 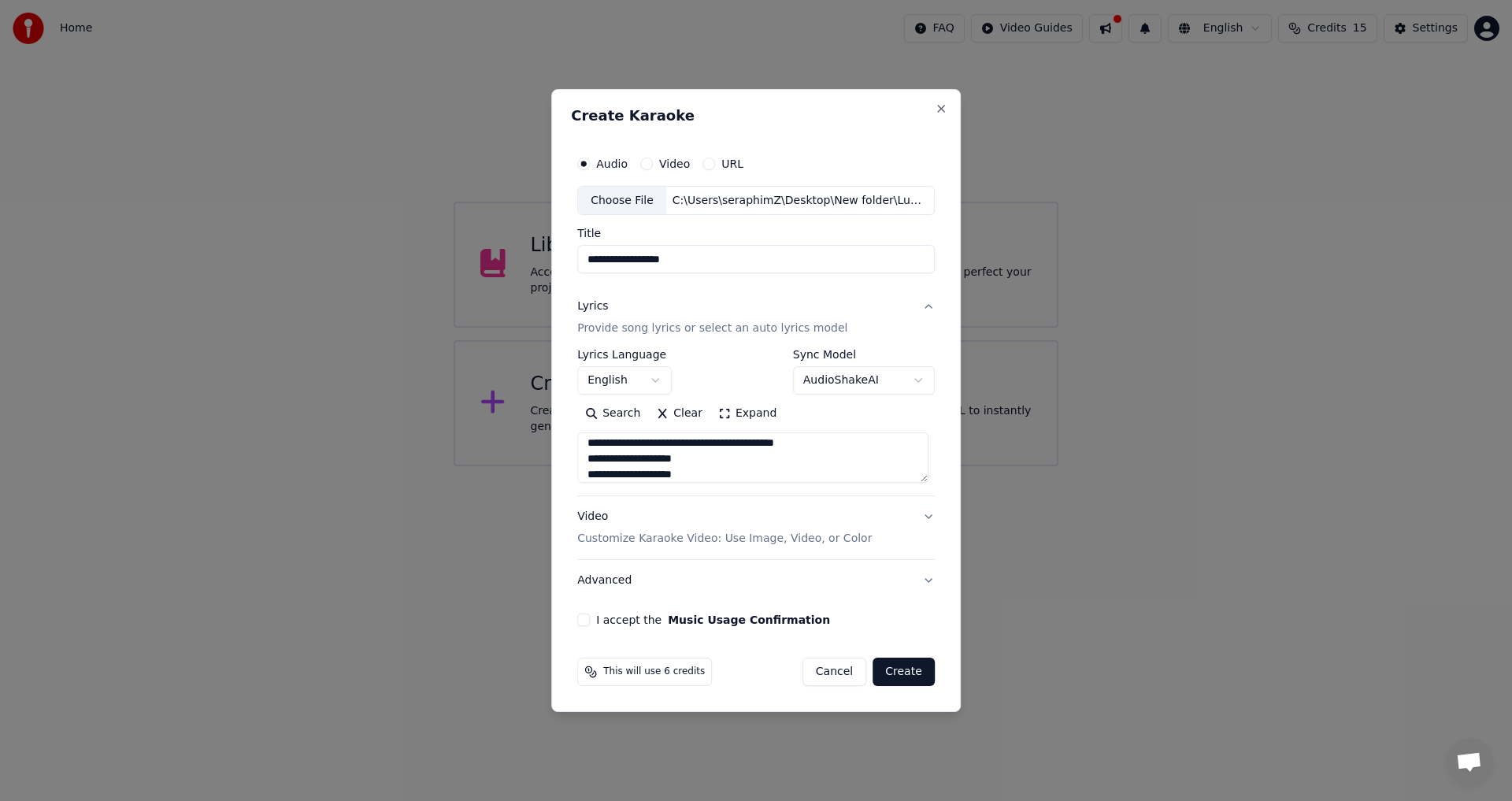 What do you see at coordinates (674, 163) in the screenshot?
I see `label: Video` at bounding box center [674, 163].